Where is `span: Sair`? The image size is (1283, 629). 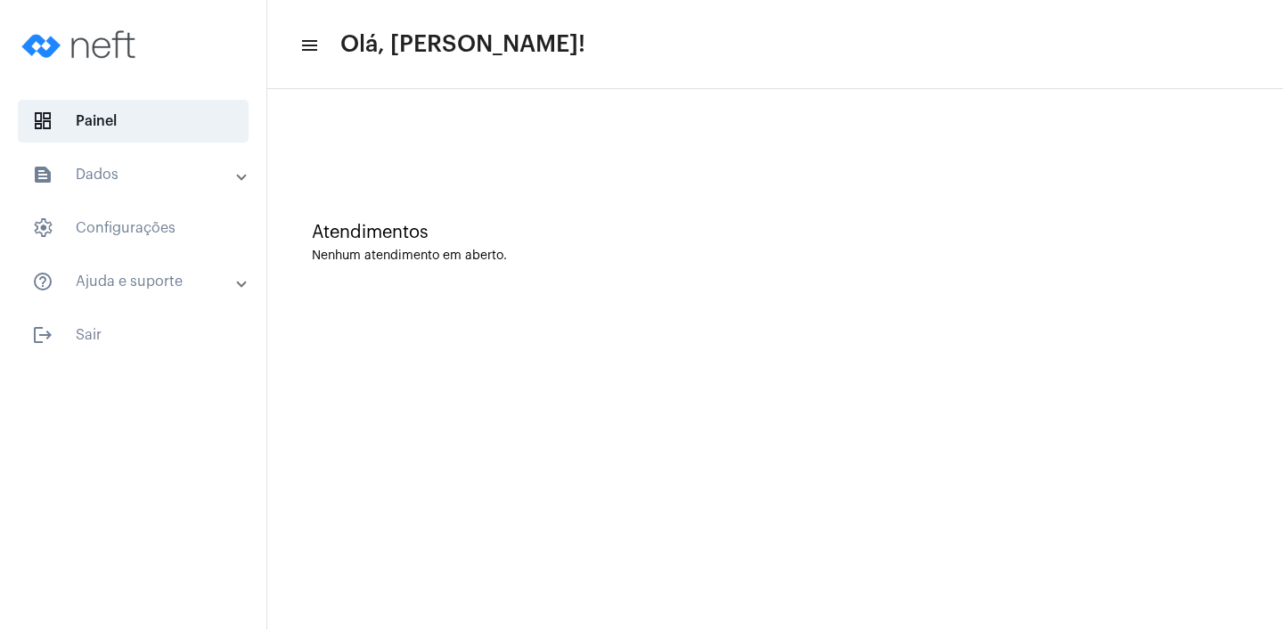 span: Sair is located at coordinates (133, 335).